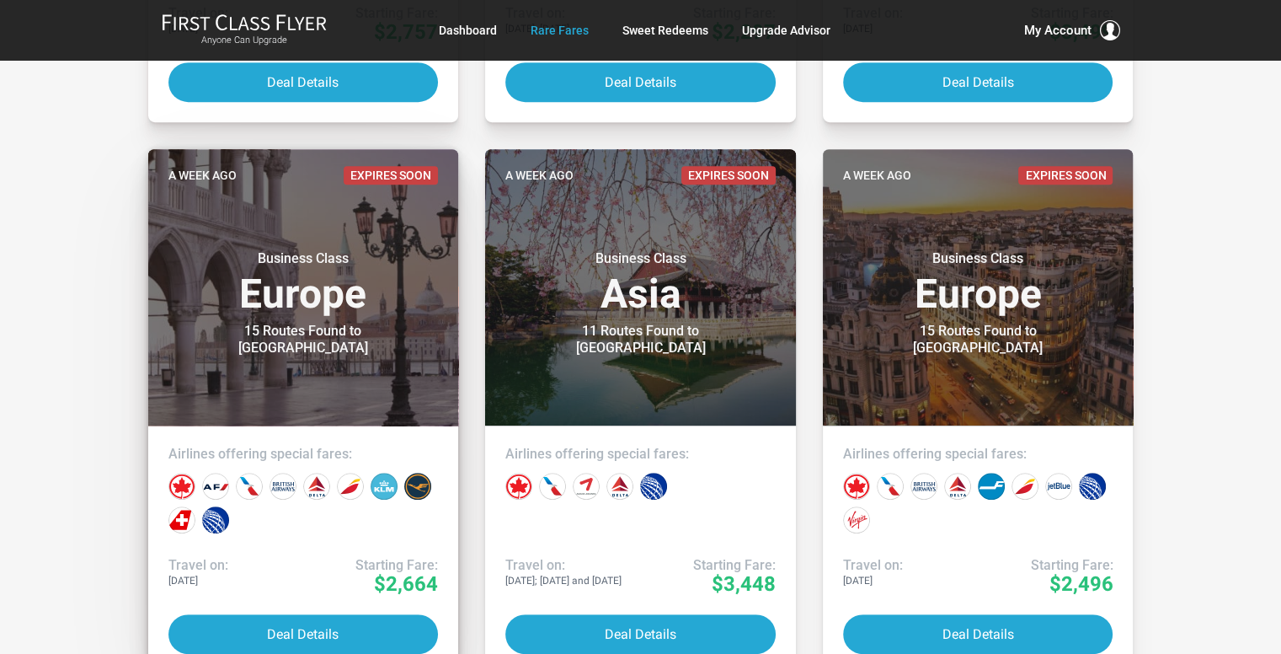  What do you see at coordinates (244, 22) in the screenshot?
I see `img: First Class Flyer` at bounding box center [244, 22].